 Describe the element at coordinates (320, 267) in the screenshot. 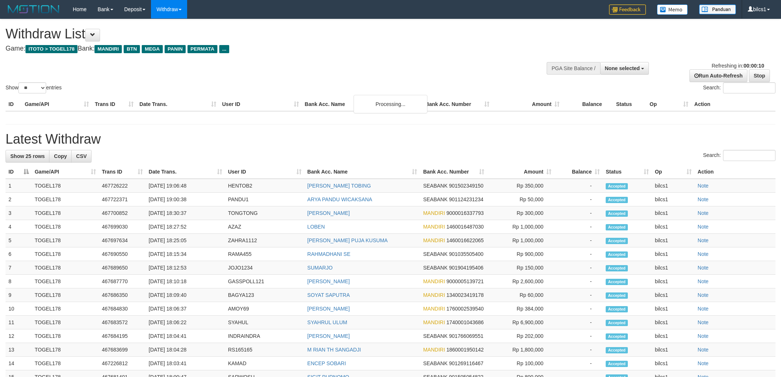

I see `a: SUMARJO` at that location.